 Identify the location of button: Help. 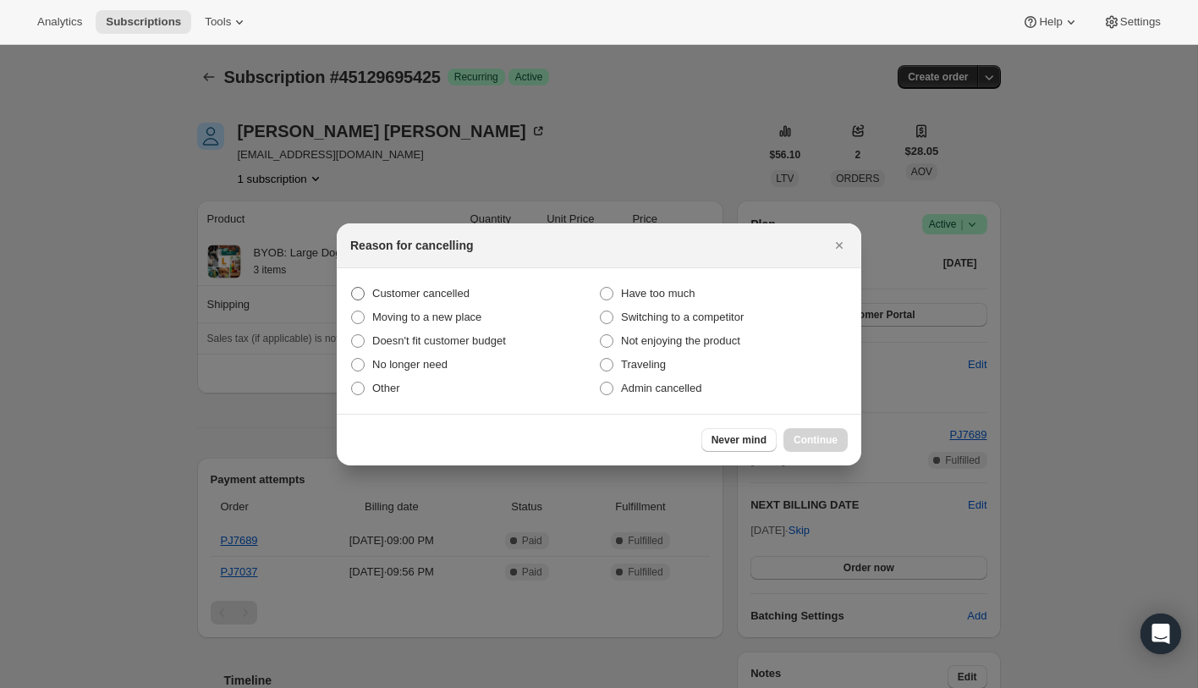
(1050, 22).